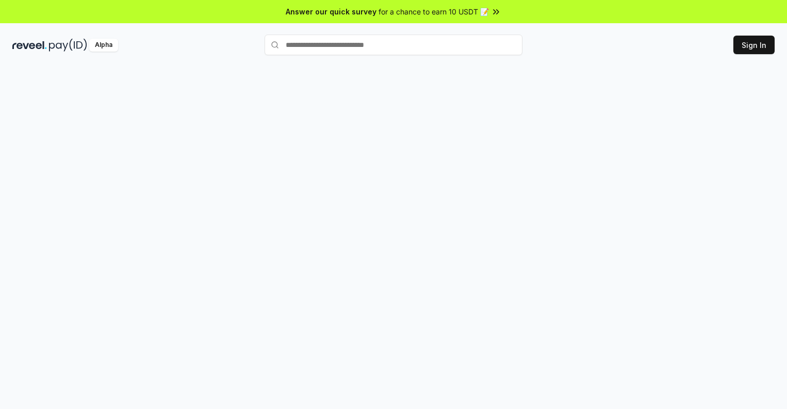  I want to click on span: Answer our quick survey, so click(331, 11).